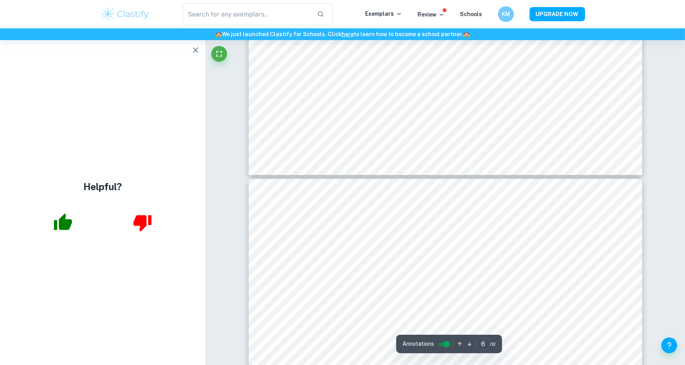 The width and height of the screenshot is (685, 365). Describe the element at coordinates (125, 14) in the screenshot. I see `a: Clastify logo` at that location.